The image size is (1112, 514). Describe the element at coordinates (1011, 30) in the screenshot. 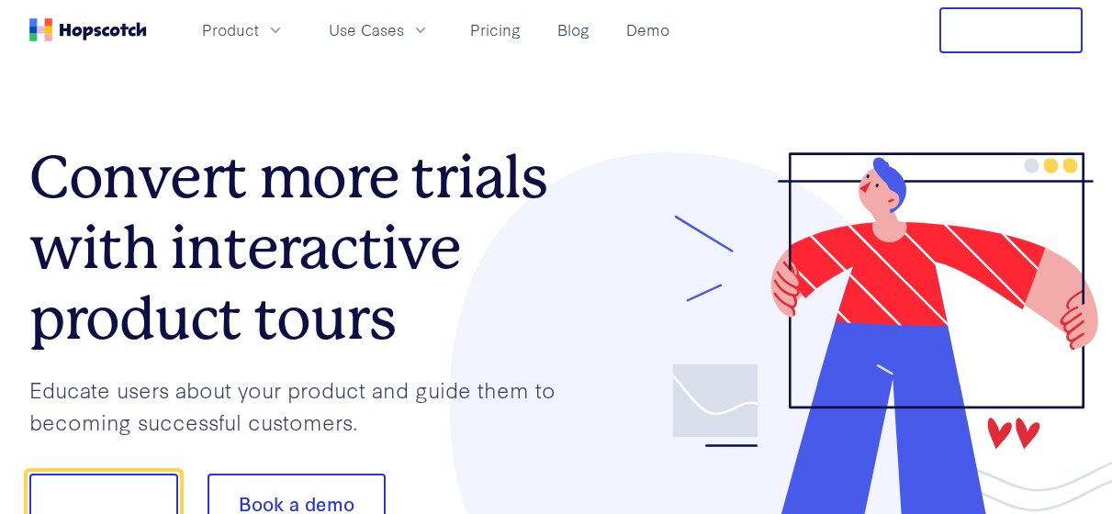

I see `button: Free Trial` at that location.